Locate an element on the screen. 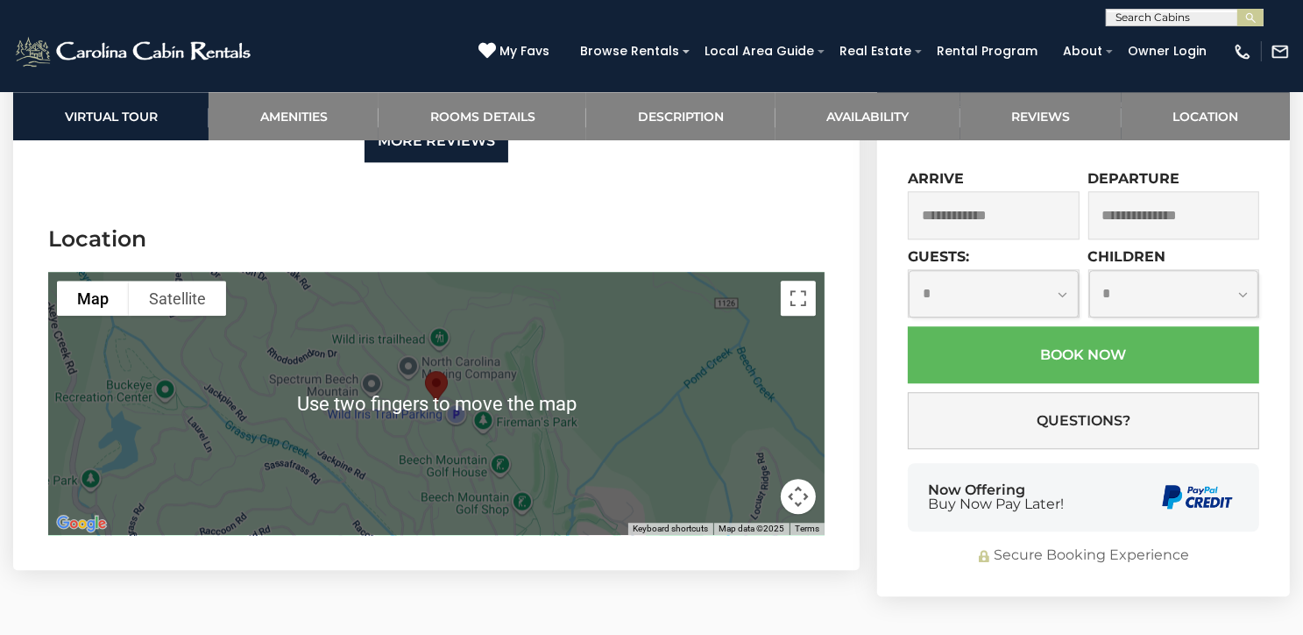 Image resolution: width=1303 pixels, height=635 pixels. span: Map data ©2025 is located at coordinates (751, 528).